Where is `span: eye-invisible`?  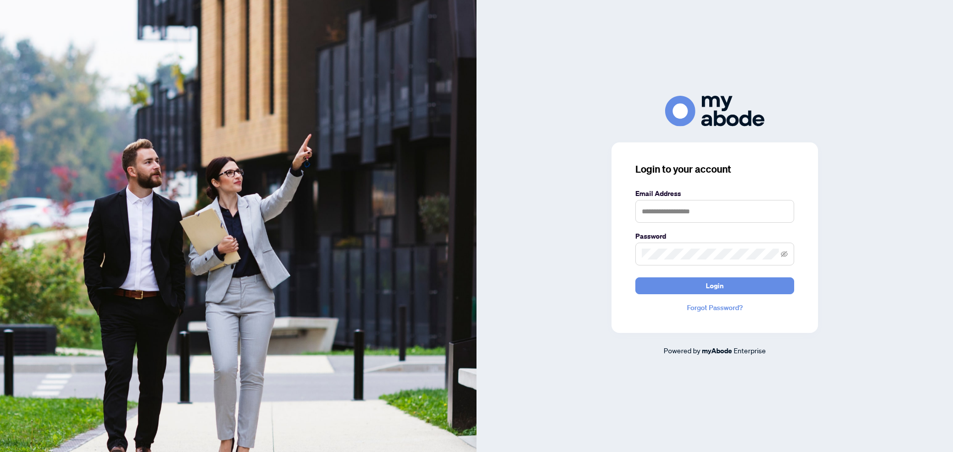 span: eye-invisible is located at coordinates (784, 254).